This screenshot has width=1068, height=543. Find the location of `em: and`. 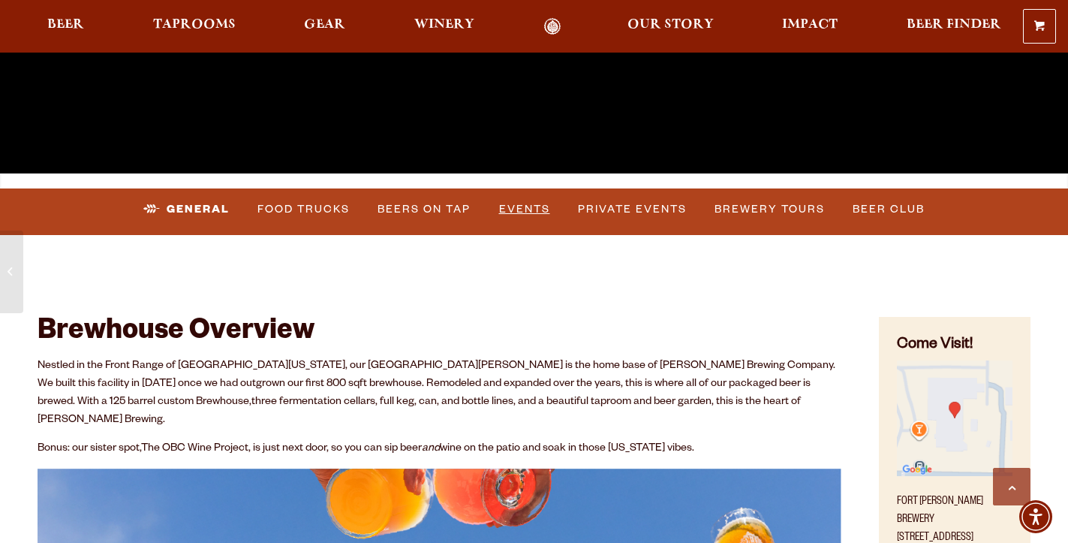

em: and is located at coordinates (431, 449).